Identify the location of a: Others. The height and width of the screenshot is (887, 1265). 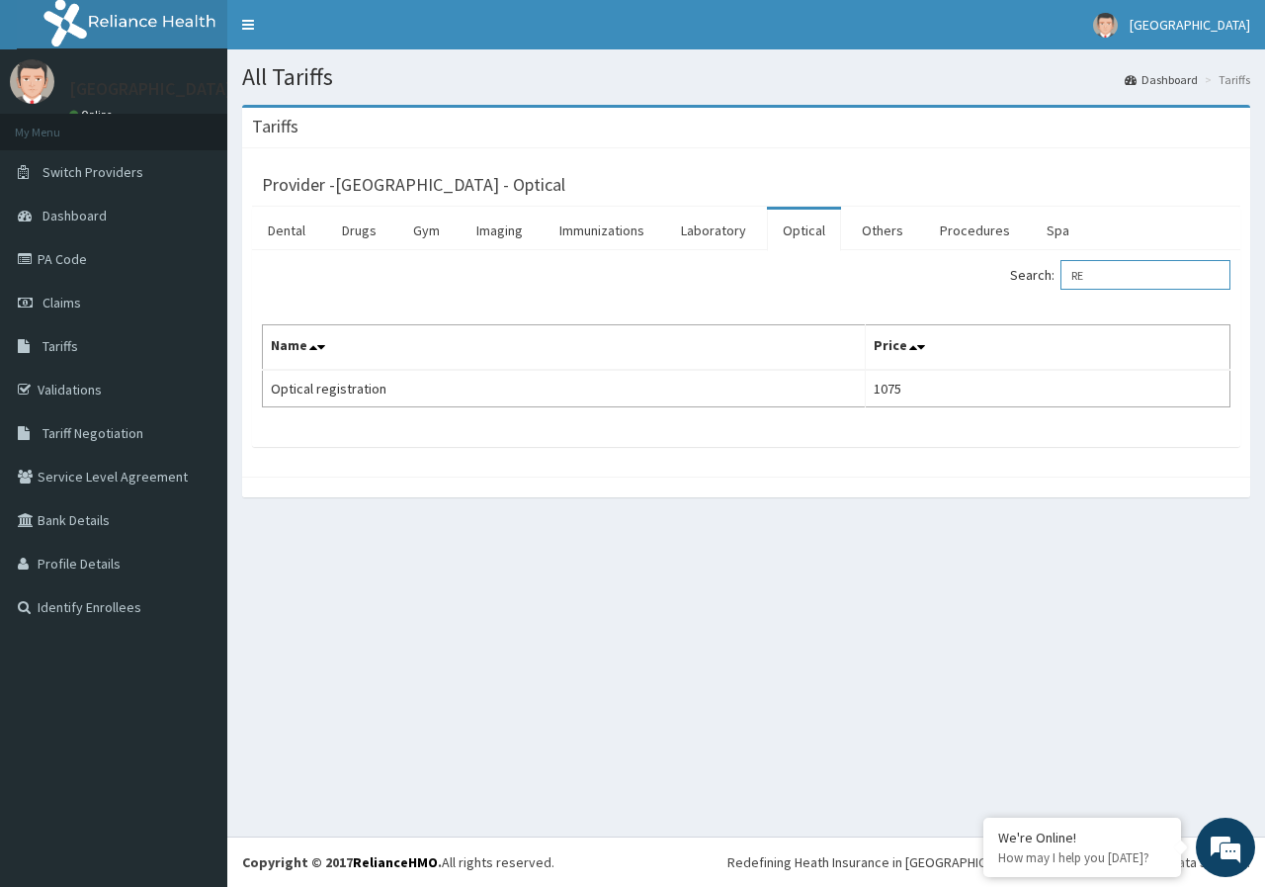
(883, 230).